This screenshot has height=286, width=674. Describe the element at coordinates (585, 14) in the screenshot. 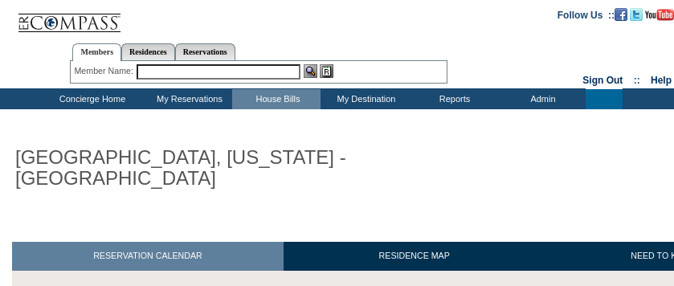

I see `td: Follow Us ::` at that location.